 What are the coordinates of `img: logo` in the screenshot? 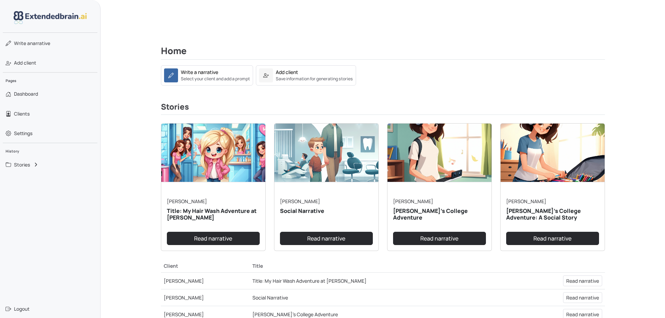 It's located at (50, 17).